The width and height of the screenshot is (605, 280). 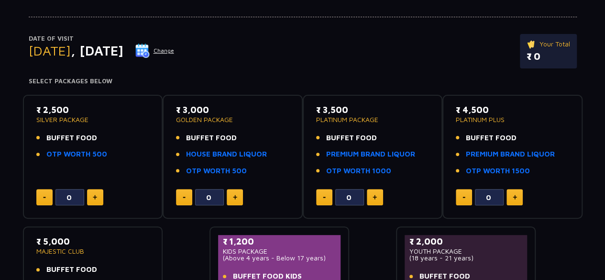 What do you see at coordinates (93, 241) in the screenshot?
I see `p: ₹ 5,000` at bounding box center [93, 241].